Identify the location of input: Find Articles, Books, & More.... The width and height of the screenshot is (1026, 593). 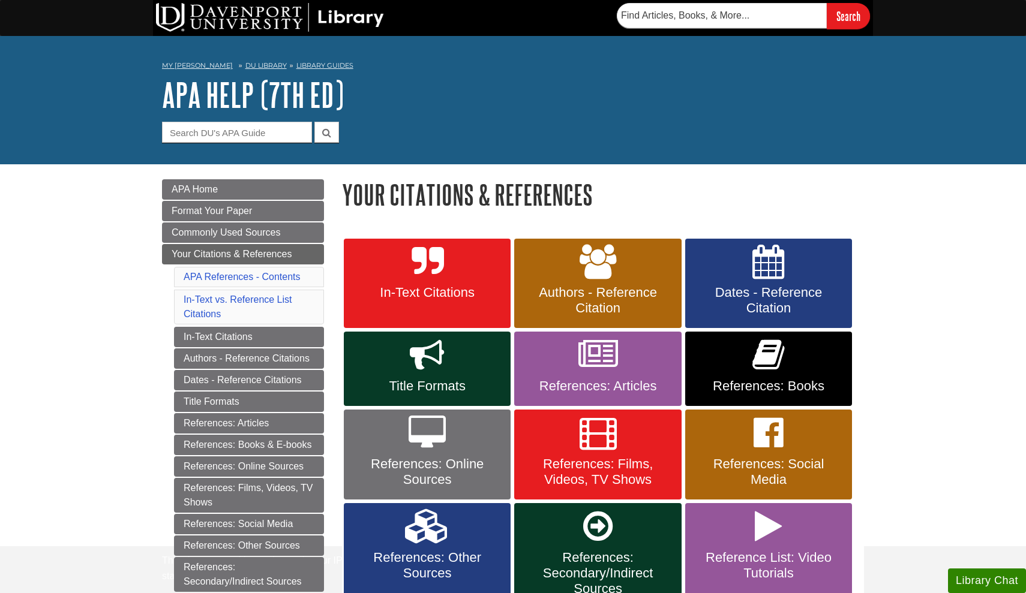
(722, 16).